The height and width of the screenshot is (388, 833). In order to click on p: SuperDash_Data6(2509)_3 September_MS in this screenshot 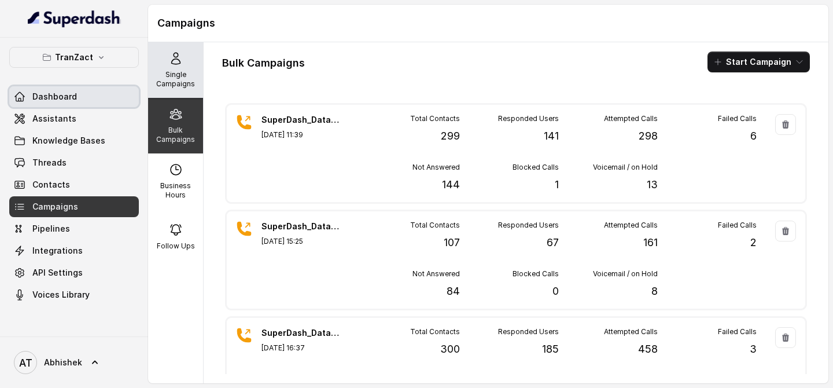, I will do `click(302, 226)`.